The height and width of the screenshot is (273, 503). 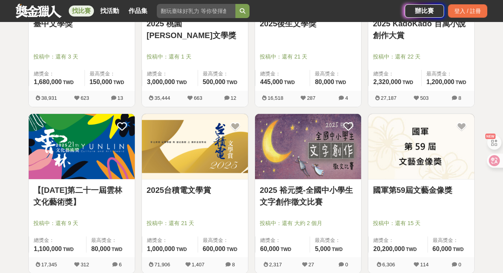 What do you see at coordinates (161, 249) in the screenshot?
I see `span: 1,000,000` at bounding box center [161, 249].